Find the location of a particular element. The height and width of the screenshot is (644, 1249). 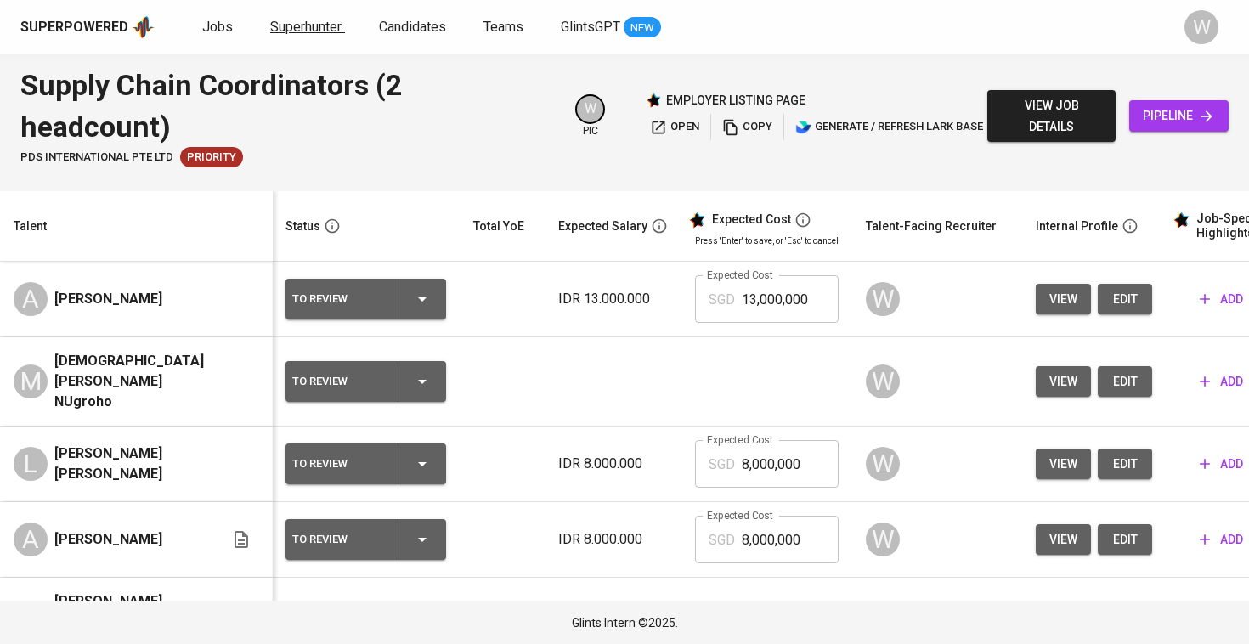

img: lark is located at coordinates (804, 127).